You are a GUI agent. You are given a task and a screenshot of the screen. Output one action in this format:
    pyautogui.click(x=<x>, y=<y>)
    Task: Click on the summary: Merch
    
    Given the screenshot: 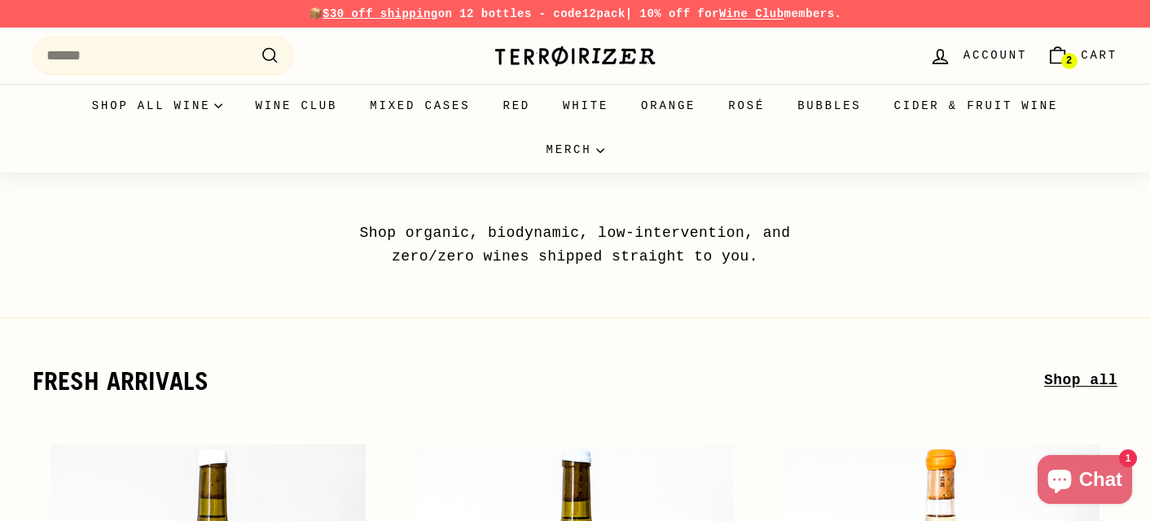 What is the action you would take?
    pyautogui.click(x=574, y=150)
    